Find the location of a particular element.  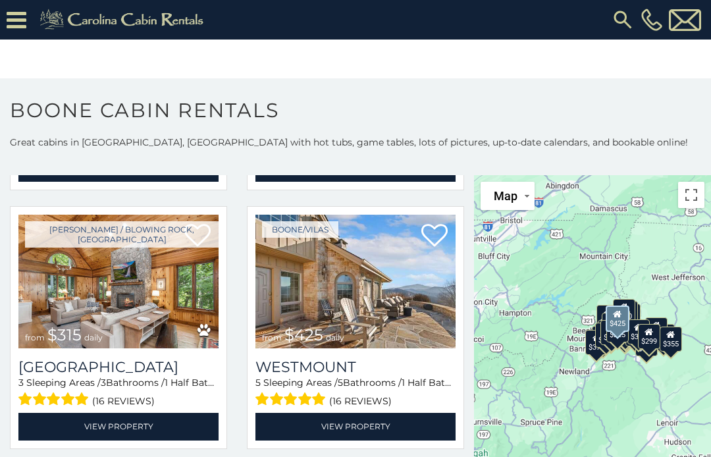

div: $320 is located at coordinates (624, 311).